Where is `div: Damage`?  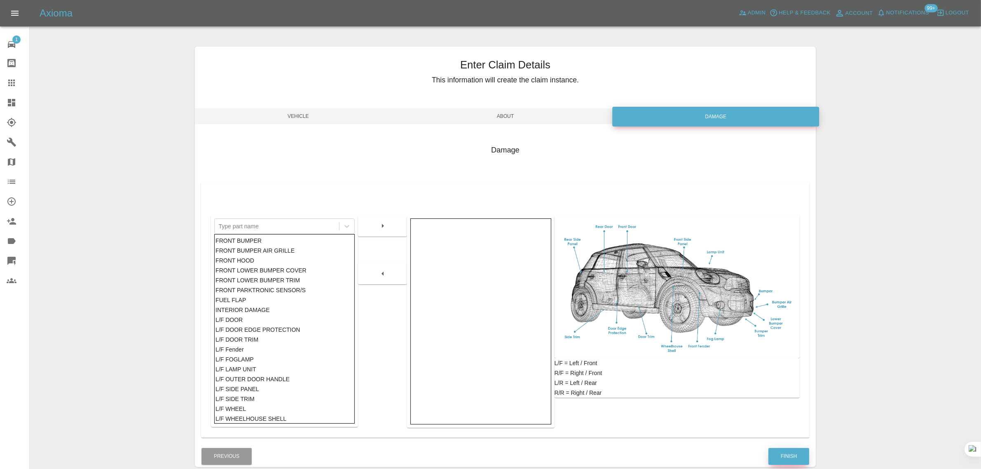 div: Damage is located at coordinates (716, 117).